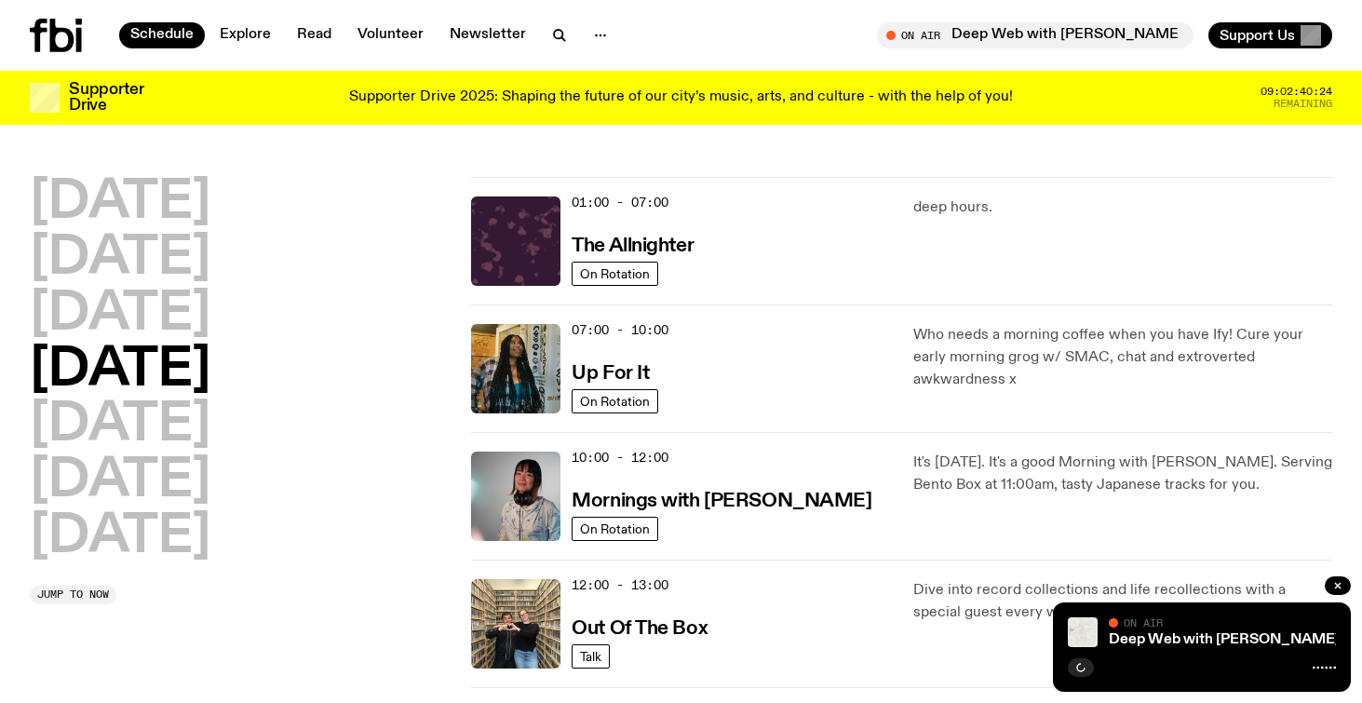 This screenshot has width=1362, height=703. What do you see at coordinates (516, 624) in the screenshot?
I see `img: Matt and Kate stand in the music library and make a heart shape with one hand each.` at bounding box center [516, 624].